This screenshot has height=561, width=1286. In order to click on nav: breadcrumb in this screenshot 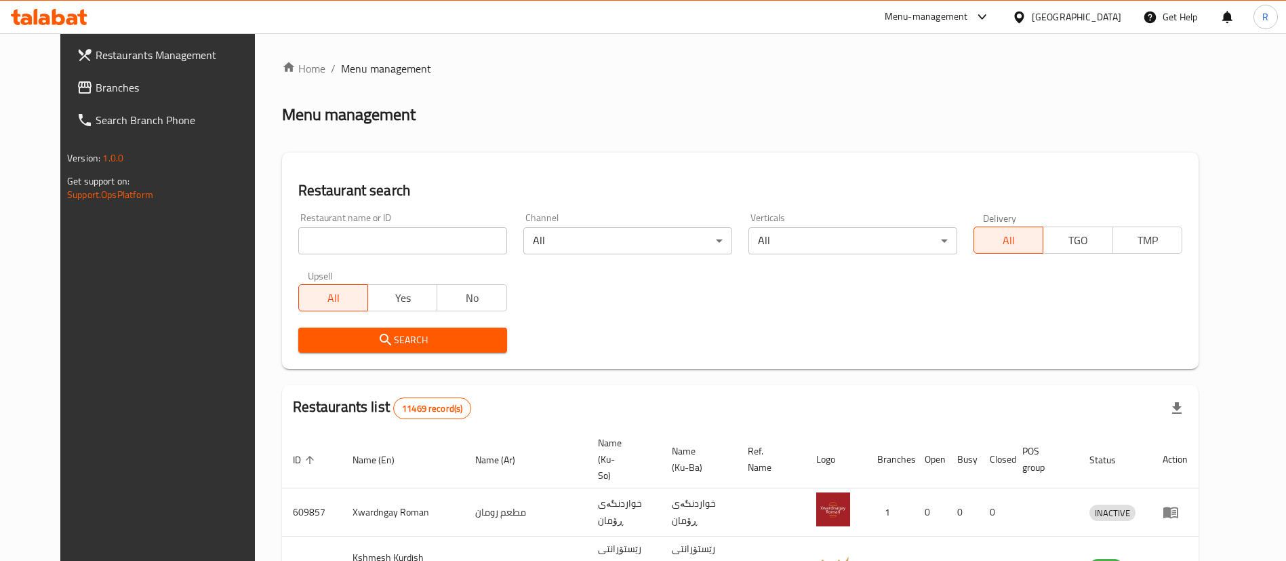, I will do `click(741, 68)`.